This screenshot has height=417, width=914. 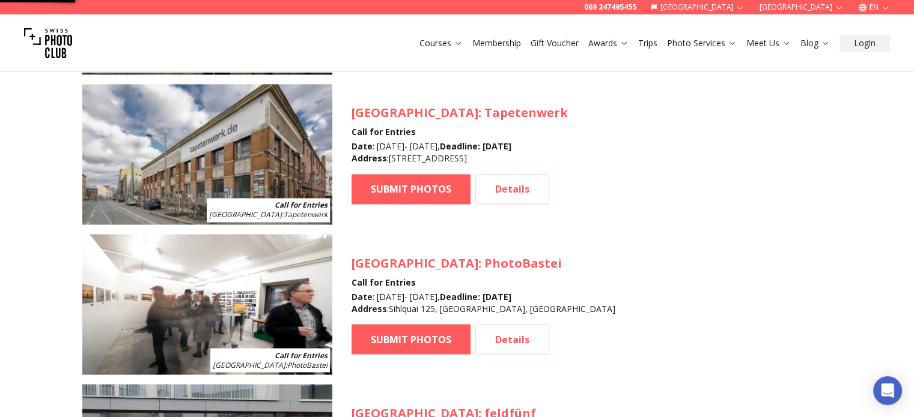 I want to click on a: Awards, so click(x=608, y=43).